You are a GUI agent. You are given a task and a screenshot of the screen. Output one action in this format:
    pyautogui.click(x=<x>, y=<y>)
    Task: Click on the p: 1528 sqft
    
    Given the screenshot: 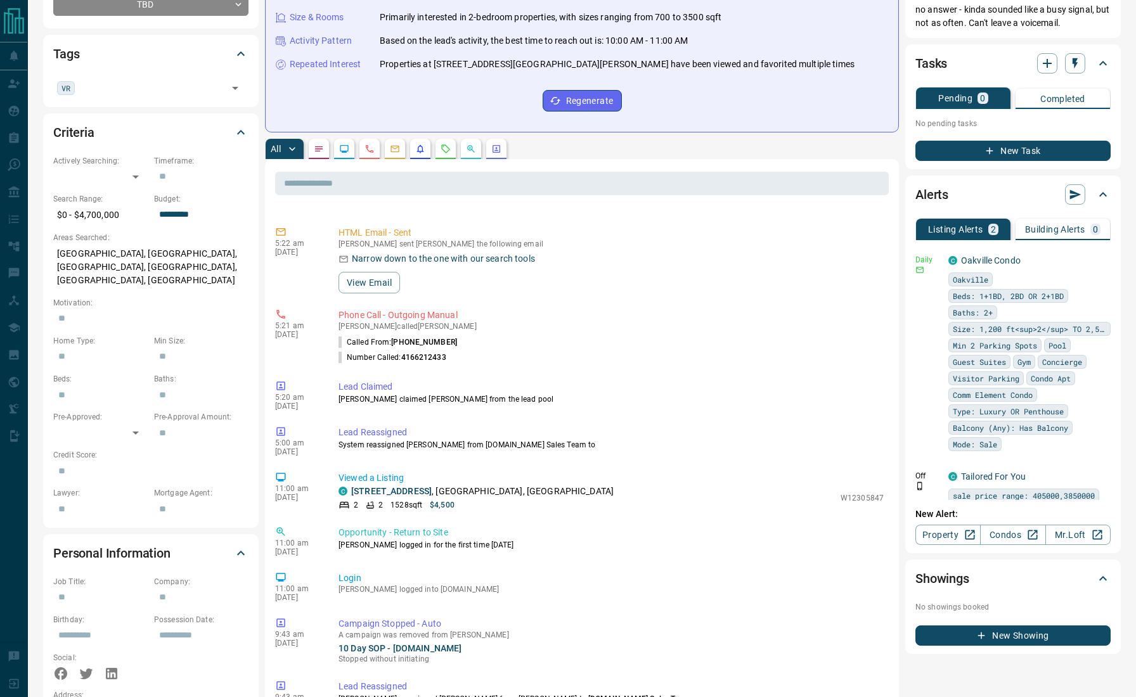 What is the action you would take?
    pyautogui.click(x=406, y=505)
    